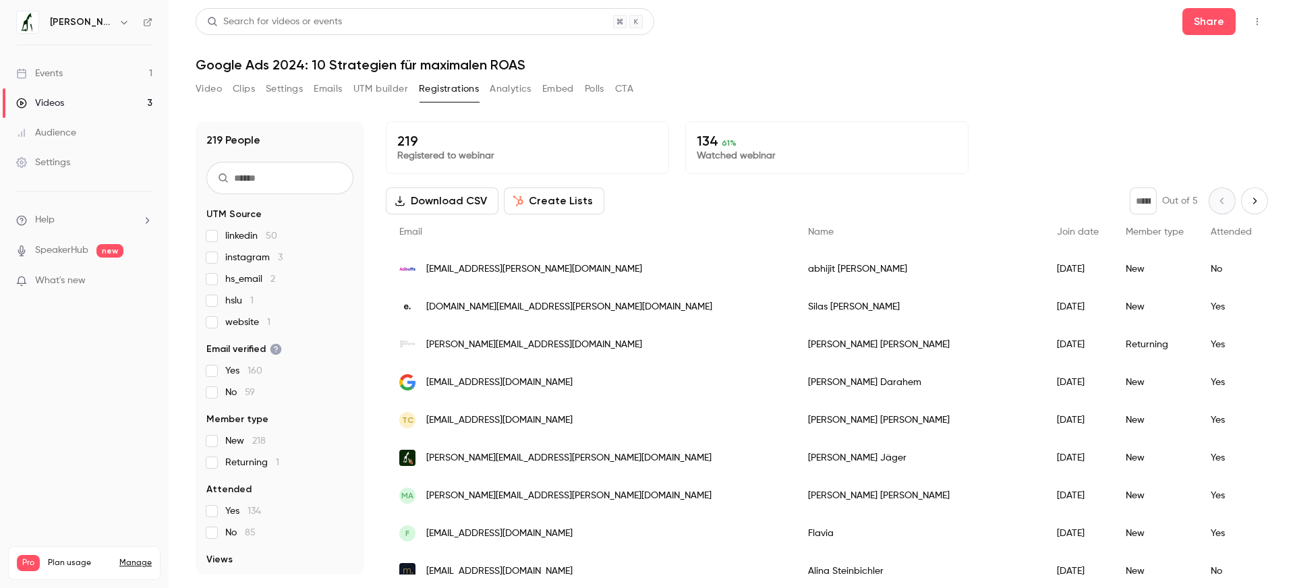 The height and width of the screenshot is (588, 1295). Describe the element at coordinates (408, 345) in the screenshot. I see `img: ruessli.ch` at that location.